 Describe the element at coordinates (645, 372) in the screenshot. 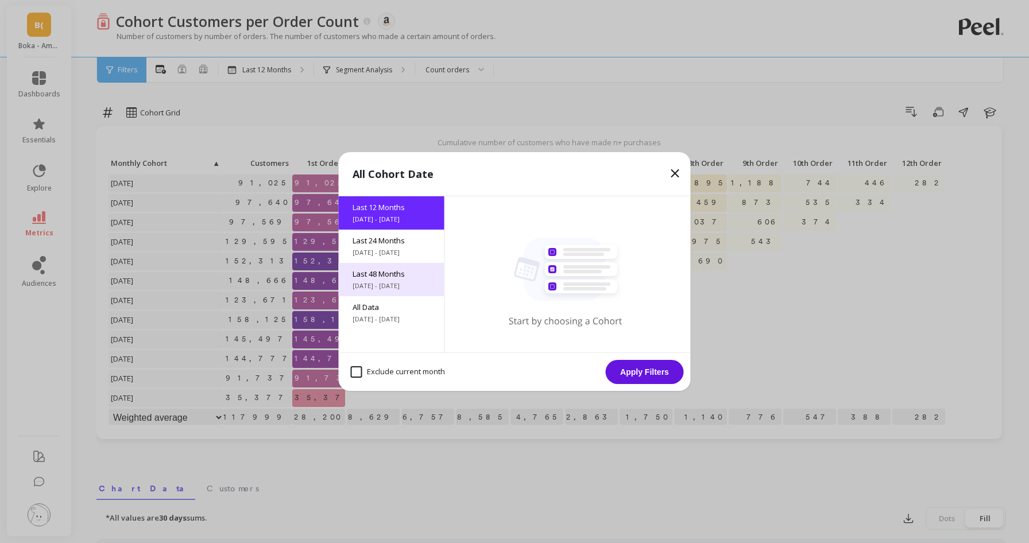

I see `button: Apply Filters` at that location.